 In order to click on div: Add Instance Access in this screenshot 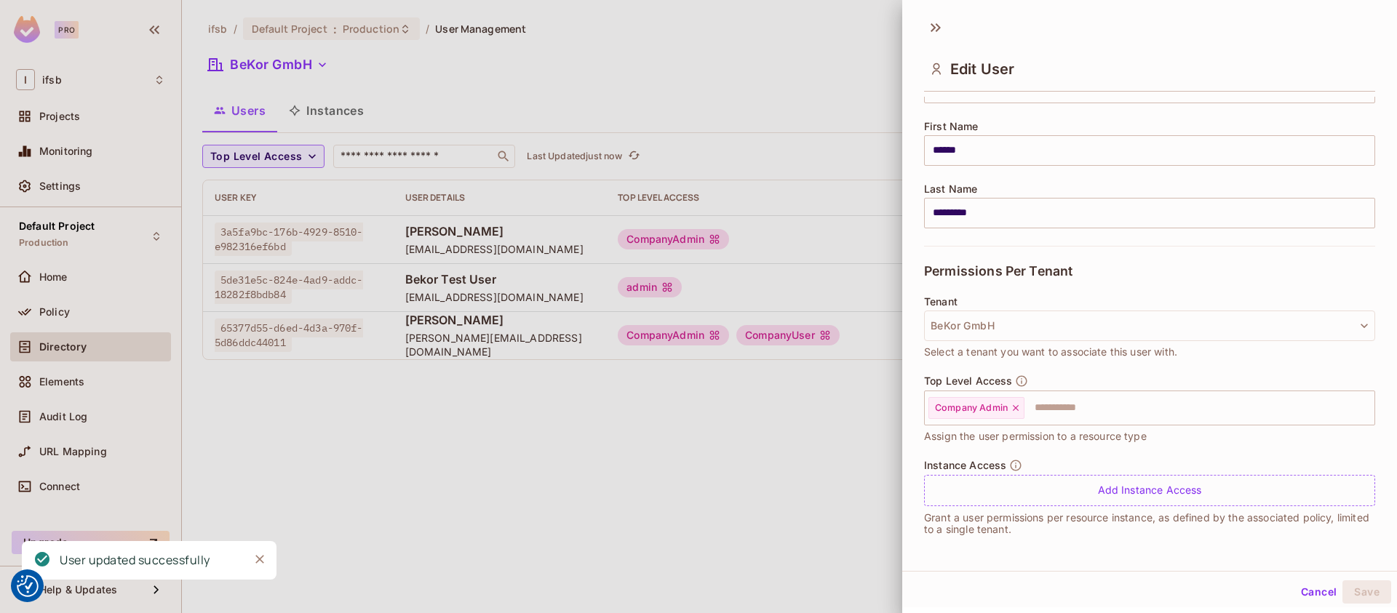, I will do `click(1150, 490)`.